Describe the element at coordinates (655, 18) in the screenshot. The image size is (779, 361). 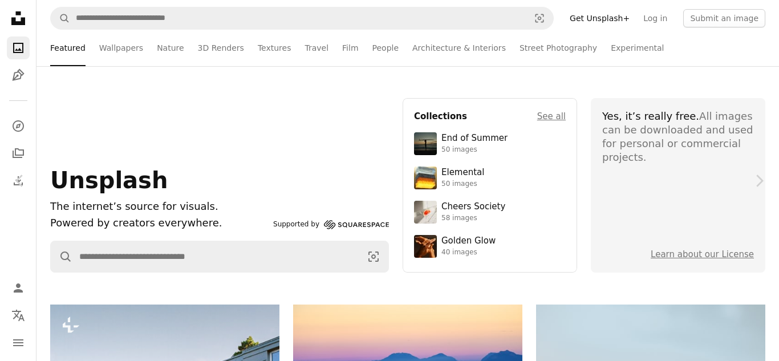
I see `a: Log in` at that location.